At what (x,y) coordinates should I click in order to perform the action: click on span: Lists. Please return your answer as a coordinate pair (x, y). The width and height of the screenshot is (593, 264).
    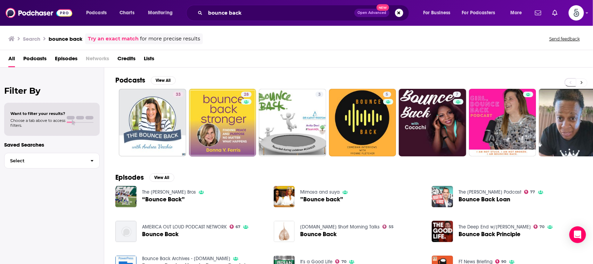
    Looking at the image, I should click on (149, 60).